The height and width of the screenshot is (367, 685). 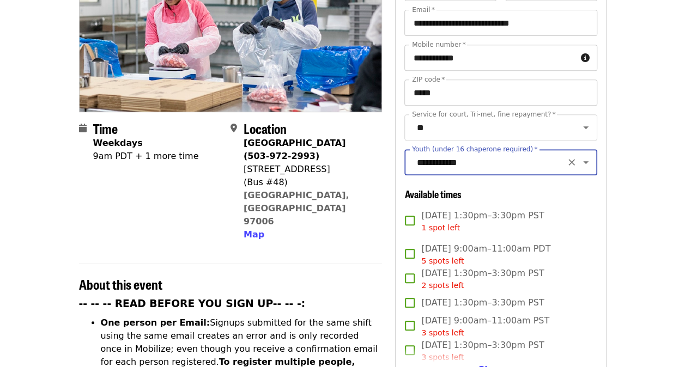 I want to click on button: Clear, so click(x=571, y=162).